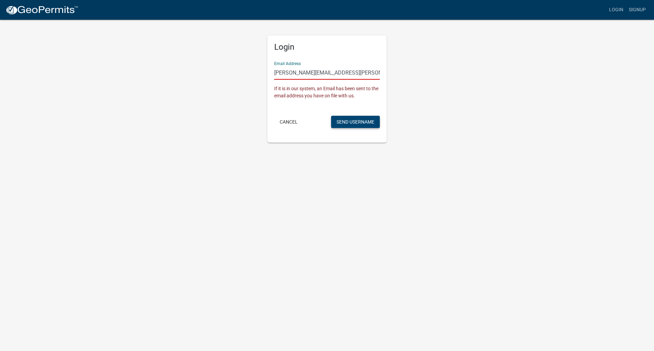 This screenshot has height=351, width=654. What do you see at coordinates (355, 122) in the screenshot?
I see `button: Send Username` at bounding box center [355, 122].